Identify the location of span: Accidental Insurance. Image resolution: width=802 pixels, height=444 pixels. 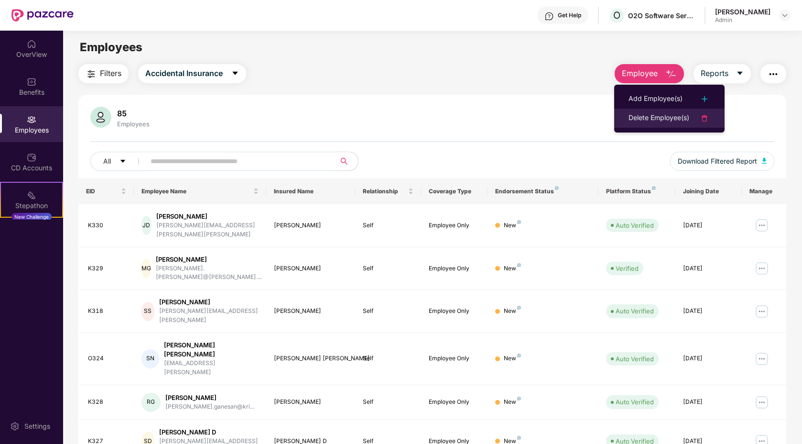
(184, 73).